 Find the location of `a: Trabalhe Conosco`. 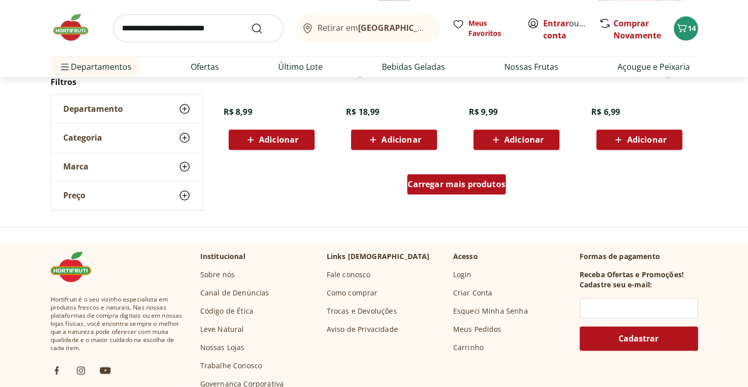

a: Trabalhe Conosco is located at coordinates (231, 366).